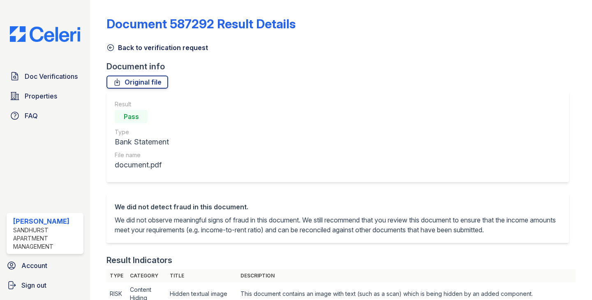  I want to click on div: We did not detect fraud in this document., so click(337, 207).